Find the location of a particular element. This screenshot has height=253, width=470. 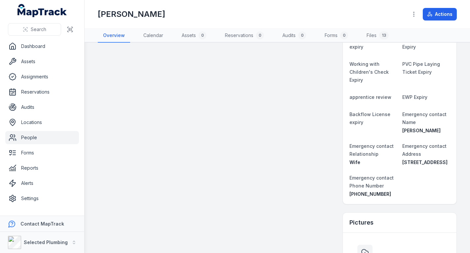

a: Assets is located at coordinates (42, 61).